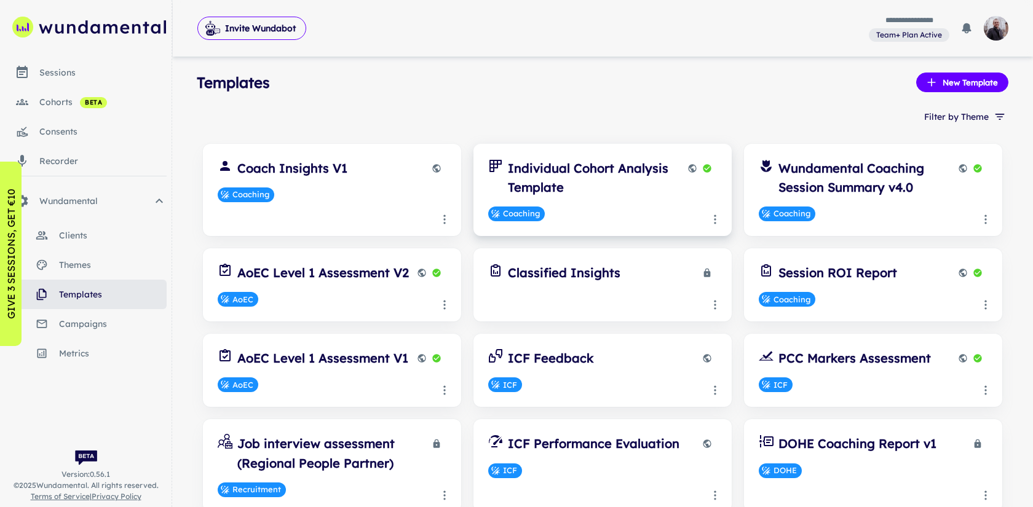 The width and height of the screenshot is (1033, 507). I want to click on button: Filter by Theme, so click(964, 117).